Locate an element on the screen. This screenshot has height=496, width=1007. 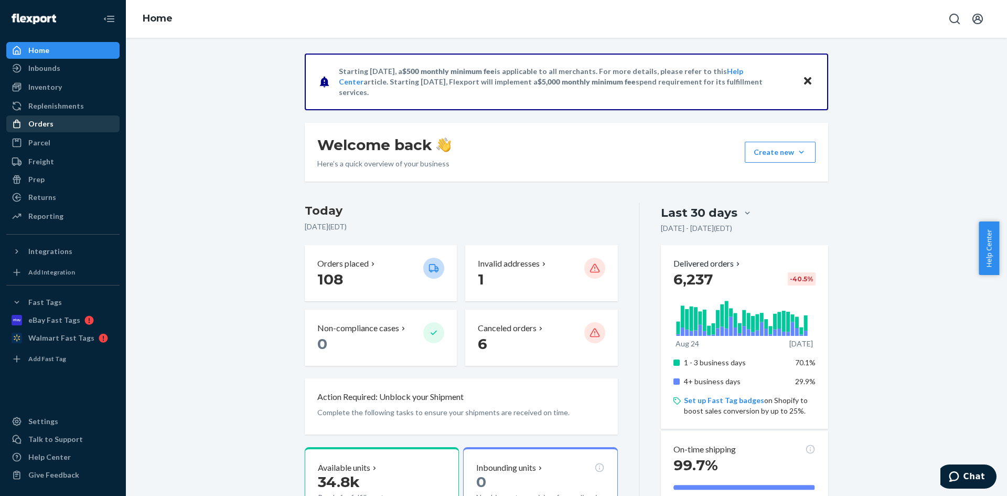
span: 99.7% is located at coordinates (695, 465).